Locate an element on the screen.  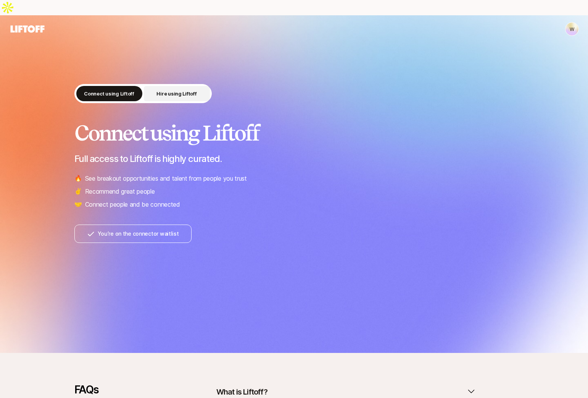
p: W is located at coordinates (572, 29).